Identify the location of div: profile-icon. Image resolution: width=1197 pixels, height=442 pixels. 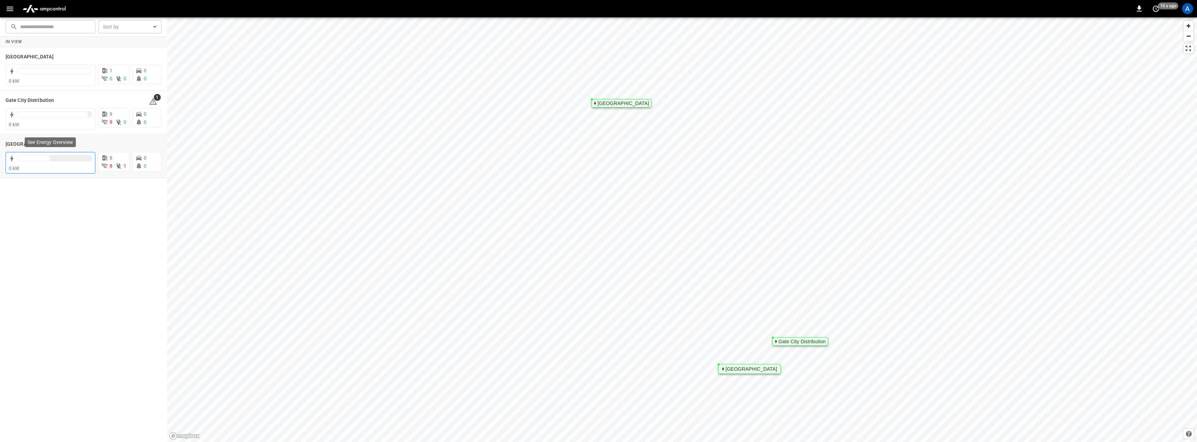
(1188, 9).